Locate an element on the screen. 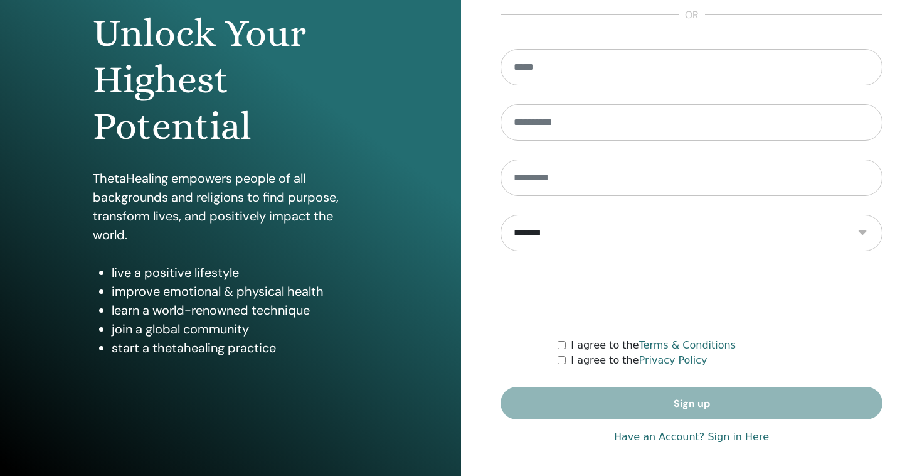 The height and width of the screenshot is (476, 922). a: Terms & Conditions is located at coordinates (688, 344).